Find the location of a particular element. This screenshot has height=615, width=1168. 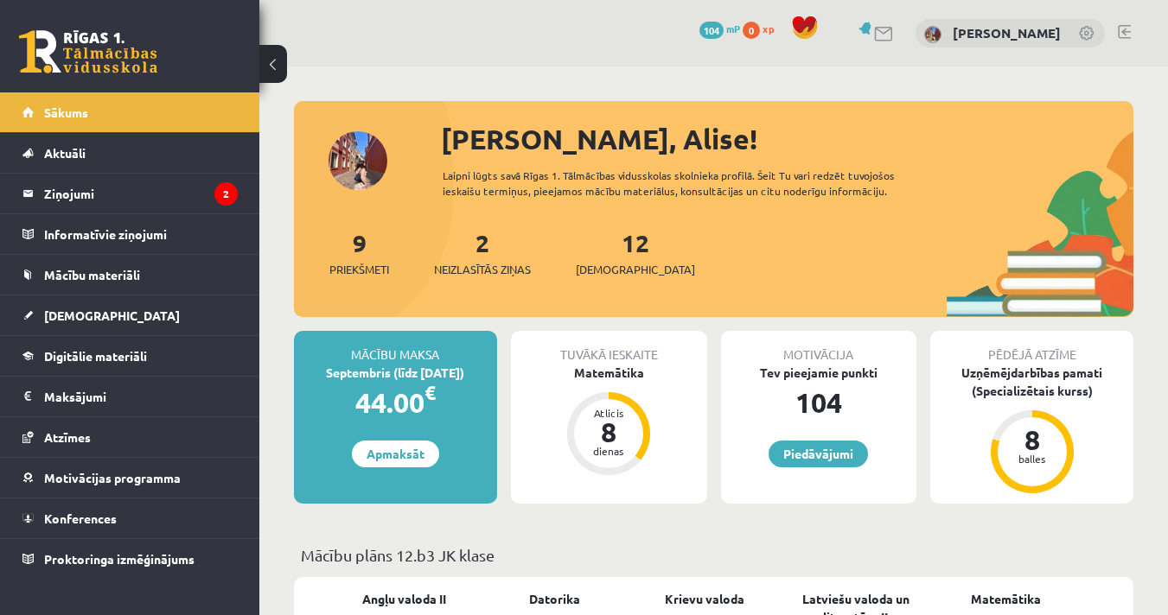

a: Mācību materiāli is located at coordinates (130, 275).